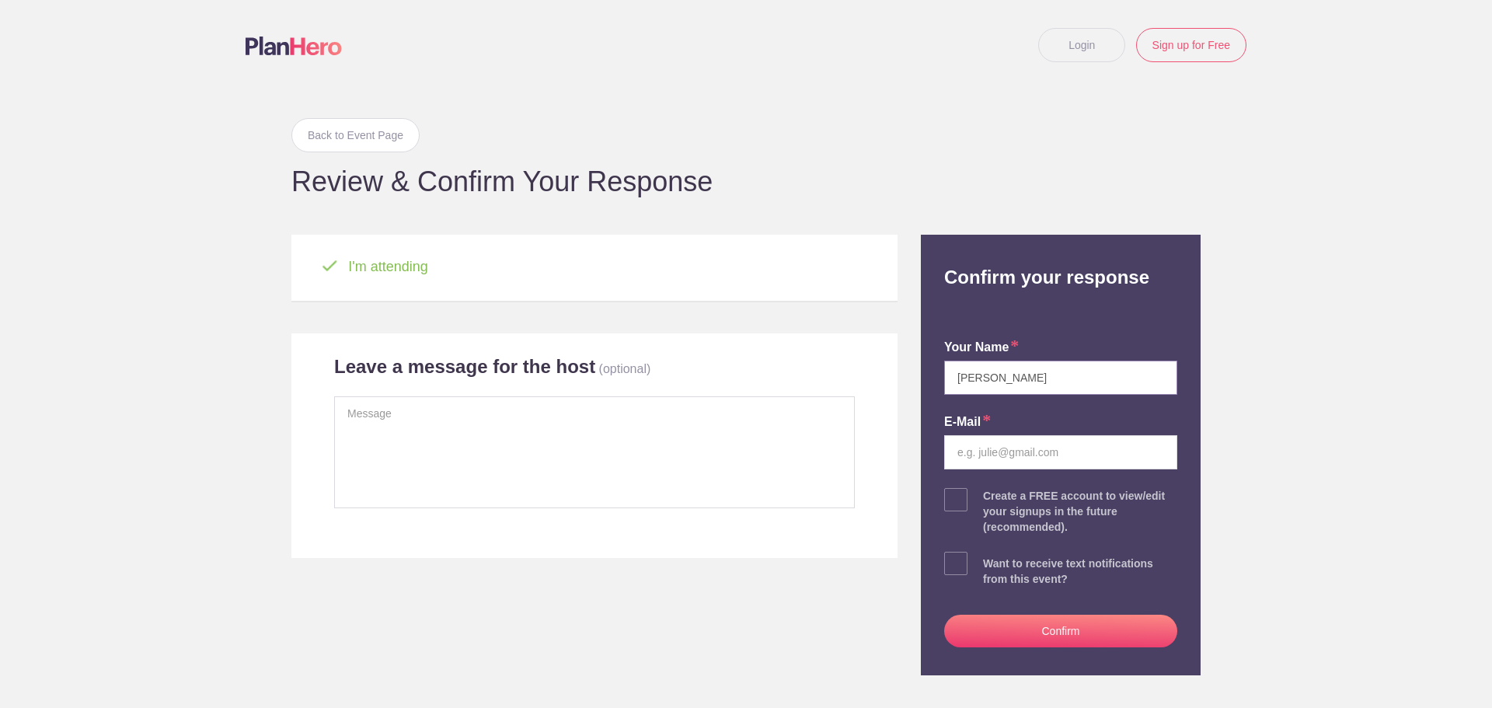 Image resolution: width=1492 pixels, height=708 pixels. Describe the element at coordinates (1080, 511) in the screenshot. I see `div: Create a FREE account to view/edit your signups in the future (recommended).` at that location.